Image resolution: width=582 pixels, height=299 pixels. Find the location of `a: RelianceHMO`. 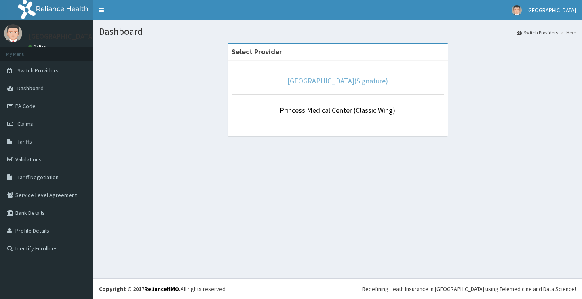

a: RelianceHMO is located at coordinates (162, 289).